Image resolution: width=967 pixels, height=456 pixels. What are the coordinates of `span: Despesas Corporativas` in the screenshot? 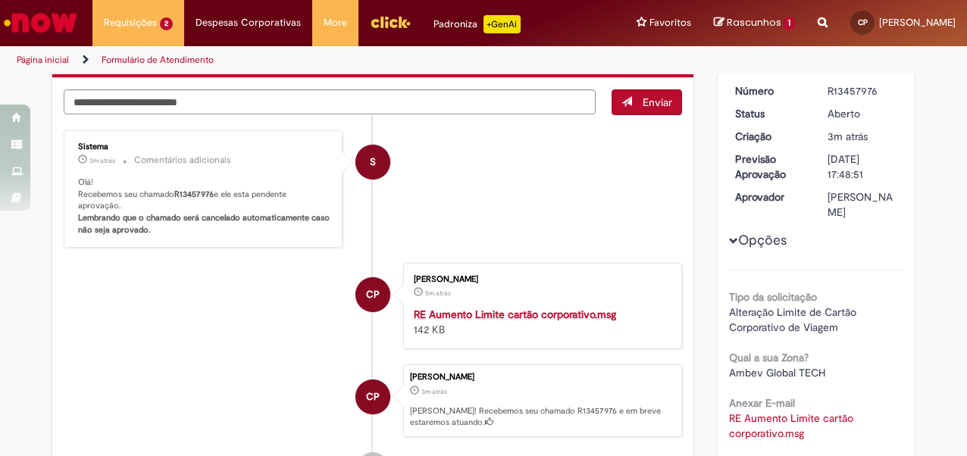 It's located at (248, 23).